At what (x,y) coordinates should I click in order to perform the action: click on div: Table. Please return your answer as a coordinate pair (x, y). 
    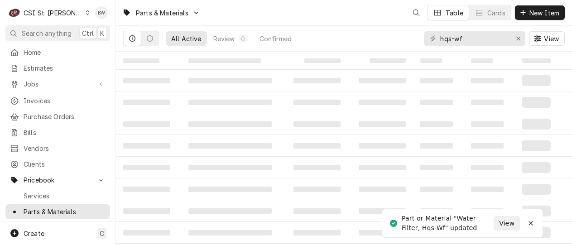
    Looking at the image, I should click on (454, 13).